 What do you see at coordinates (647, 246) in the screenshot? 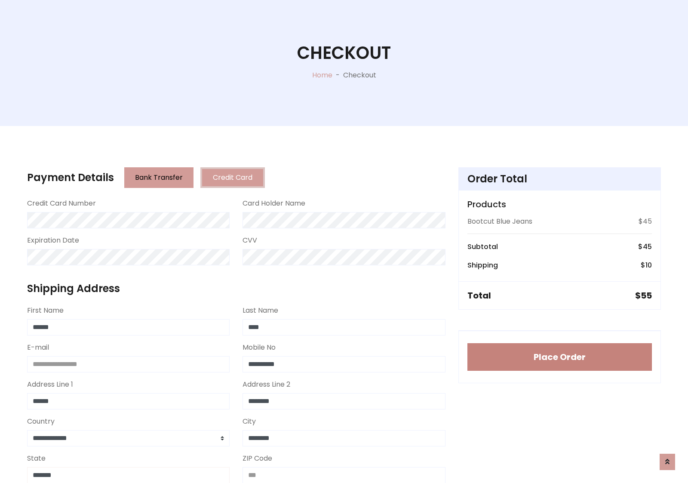
I see `span: 45` at bounding box center [647, 246].